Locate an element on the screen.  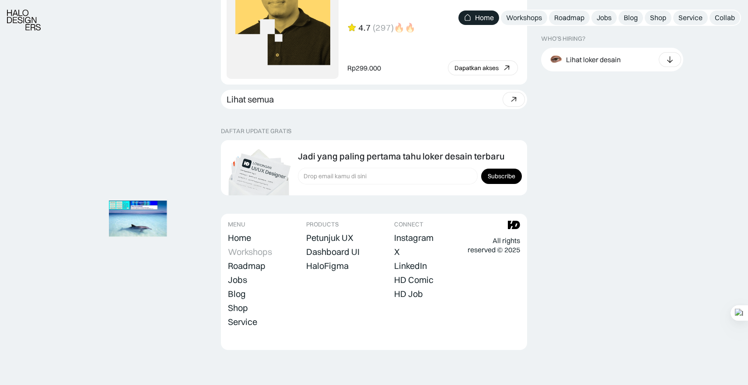
div: Dashboard UI is located at coordinates (333, 252).